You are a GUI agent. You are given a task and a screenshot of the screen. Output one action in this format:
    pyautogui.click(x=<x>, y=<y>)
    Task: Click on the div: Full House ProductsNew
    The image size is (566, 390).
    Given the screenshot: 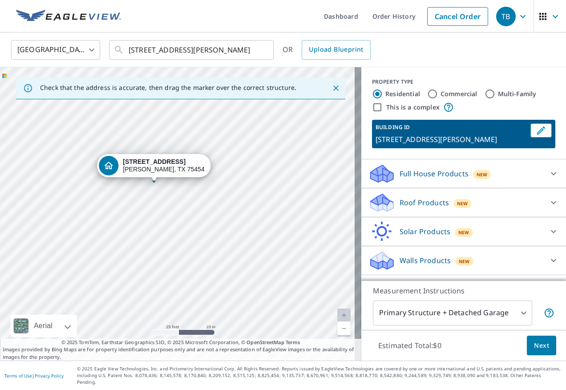 What is the action you would take?
    pyautogui.click(x=464, y=174)
    